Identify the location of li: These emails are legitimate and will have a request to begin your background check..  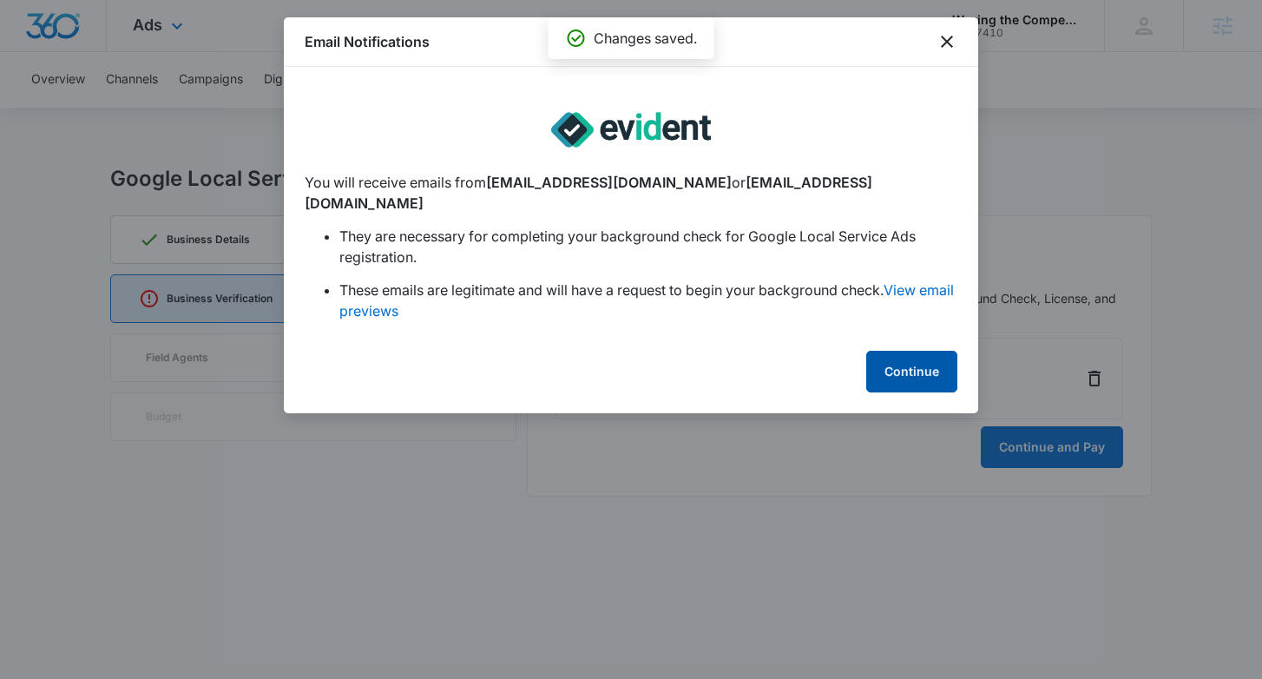
(648, 300).